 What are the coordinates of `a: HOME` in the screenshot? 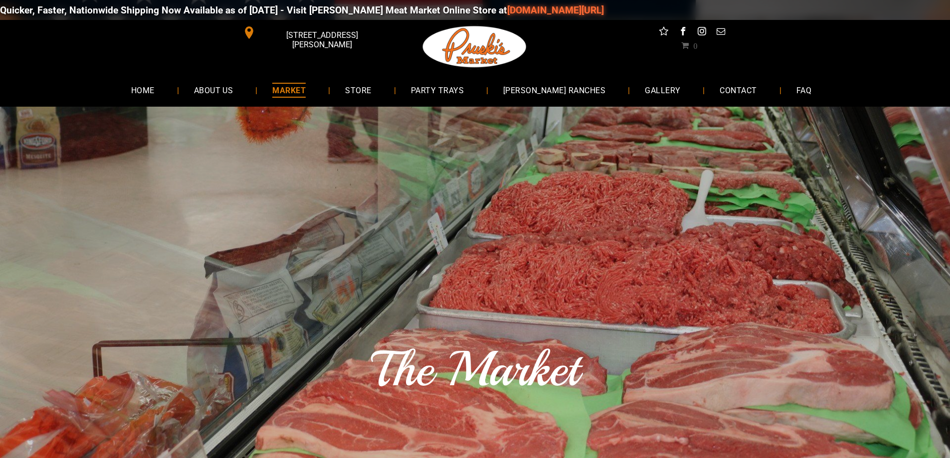 It's located at (143, 90).